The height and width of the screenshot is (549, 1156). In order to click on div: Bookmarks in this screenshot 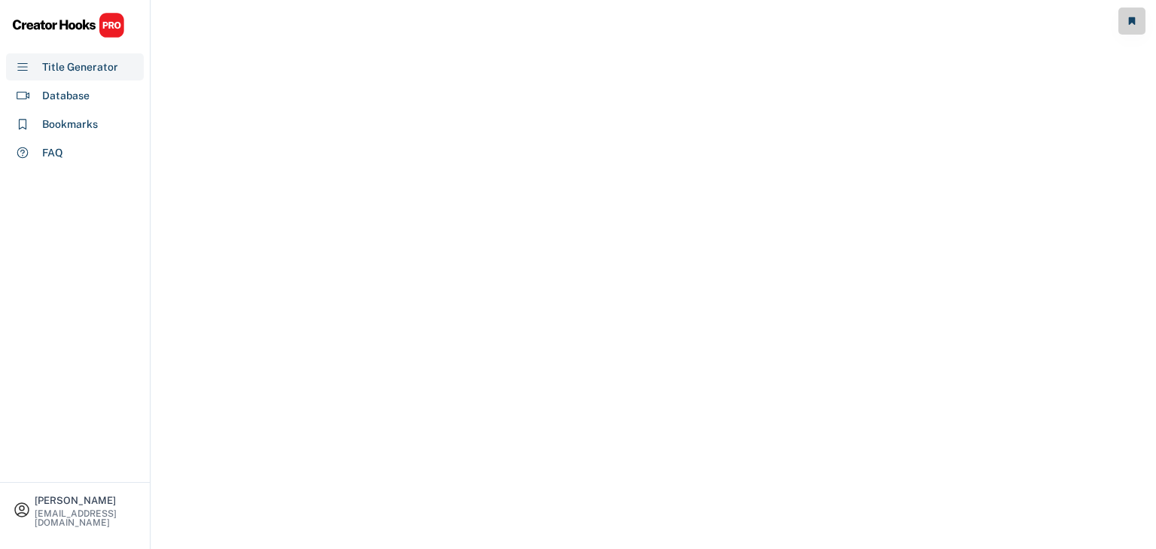, I will do `click(70, 124)`.